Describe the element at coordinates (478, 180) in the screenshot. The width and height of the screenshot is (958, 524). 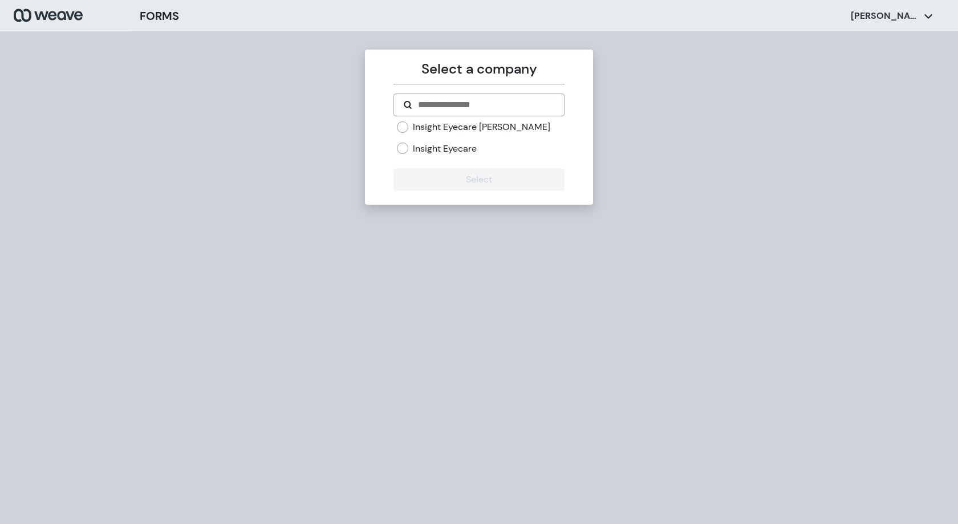
I see `button: Select` at that location.